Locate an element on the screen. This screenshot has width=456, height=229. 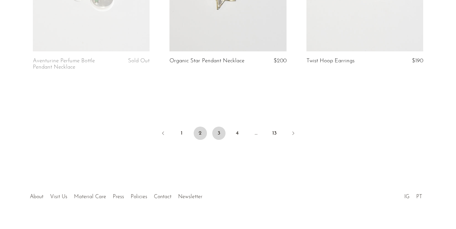
a: IG is located at coordinates (407, 197).